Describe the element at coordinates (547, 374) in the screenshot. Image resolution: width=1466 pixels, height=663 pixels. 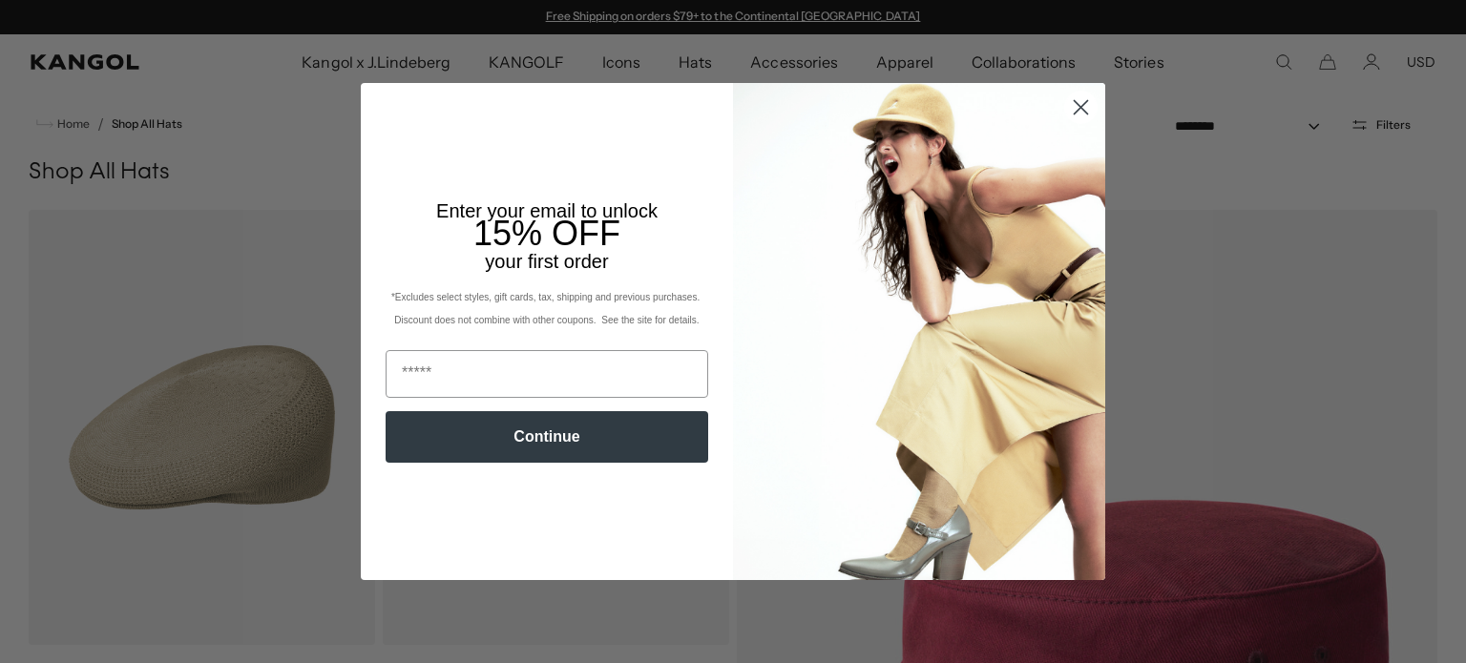
I see `input: Email` at that location.